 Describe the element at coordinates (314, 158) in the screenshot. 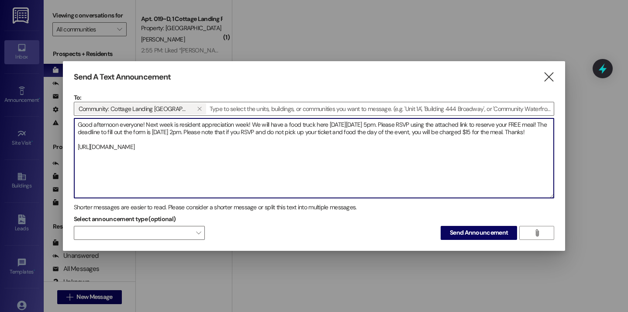

I see `textarea: Good afternoon everyone! Next week is resident appreciation week! We will have a food truck here ...` at that location.